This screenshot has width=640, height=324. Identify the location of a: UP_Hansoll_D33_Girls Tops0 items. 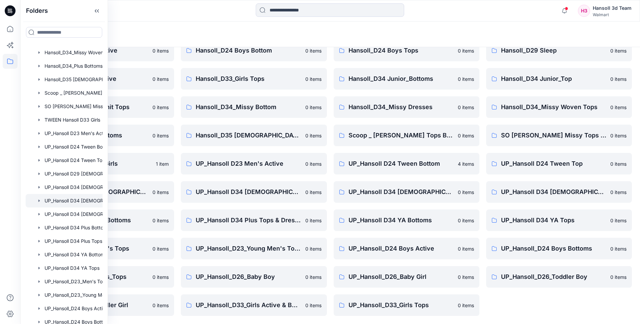
(406, 305).